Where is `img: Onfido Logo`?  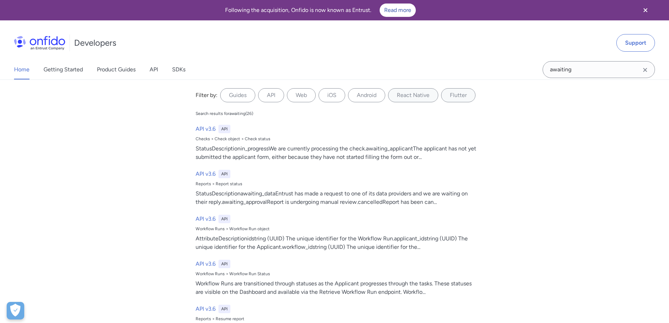
img: Onfido Logo is located at coordinates (40, 43).